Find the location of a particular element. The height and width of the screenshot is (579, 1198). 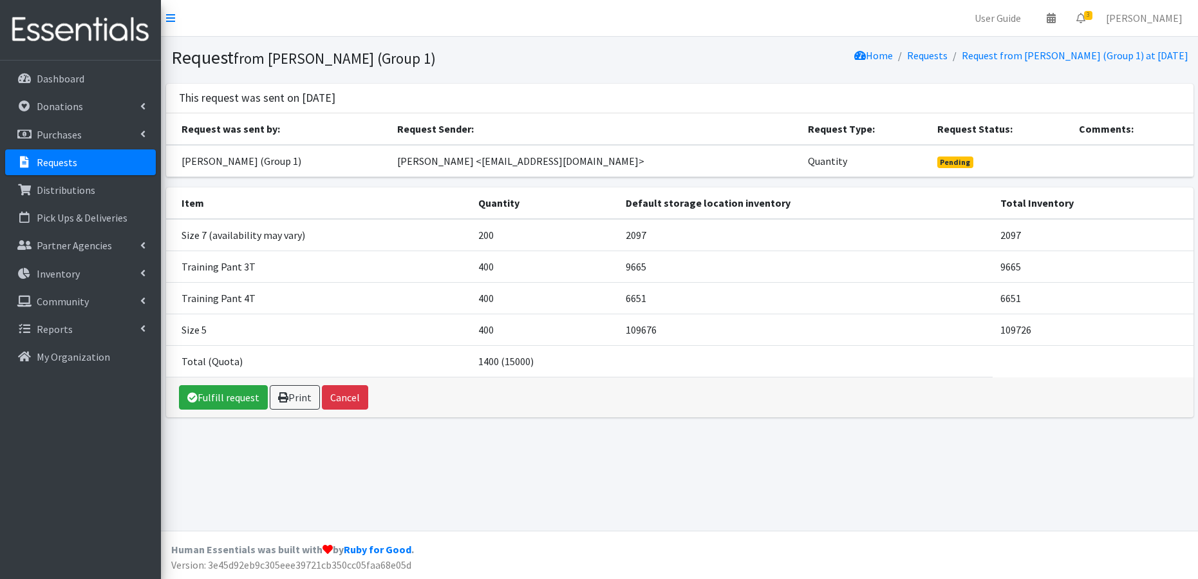

td: 109676 is located at coordinates (805, 329).